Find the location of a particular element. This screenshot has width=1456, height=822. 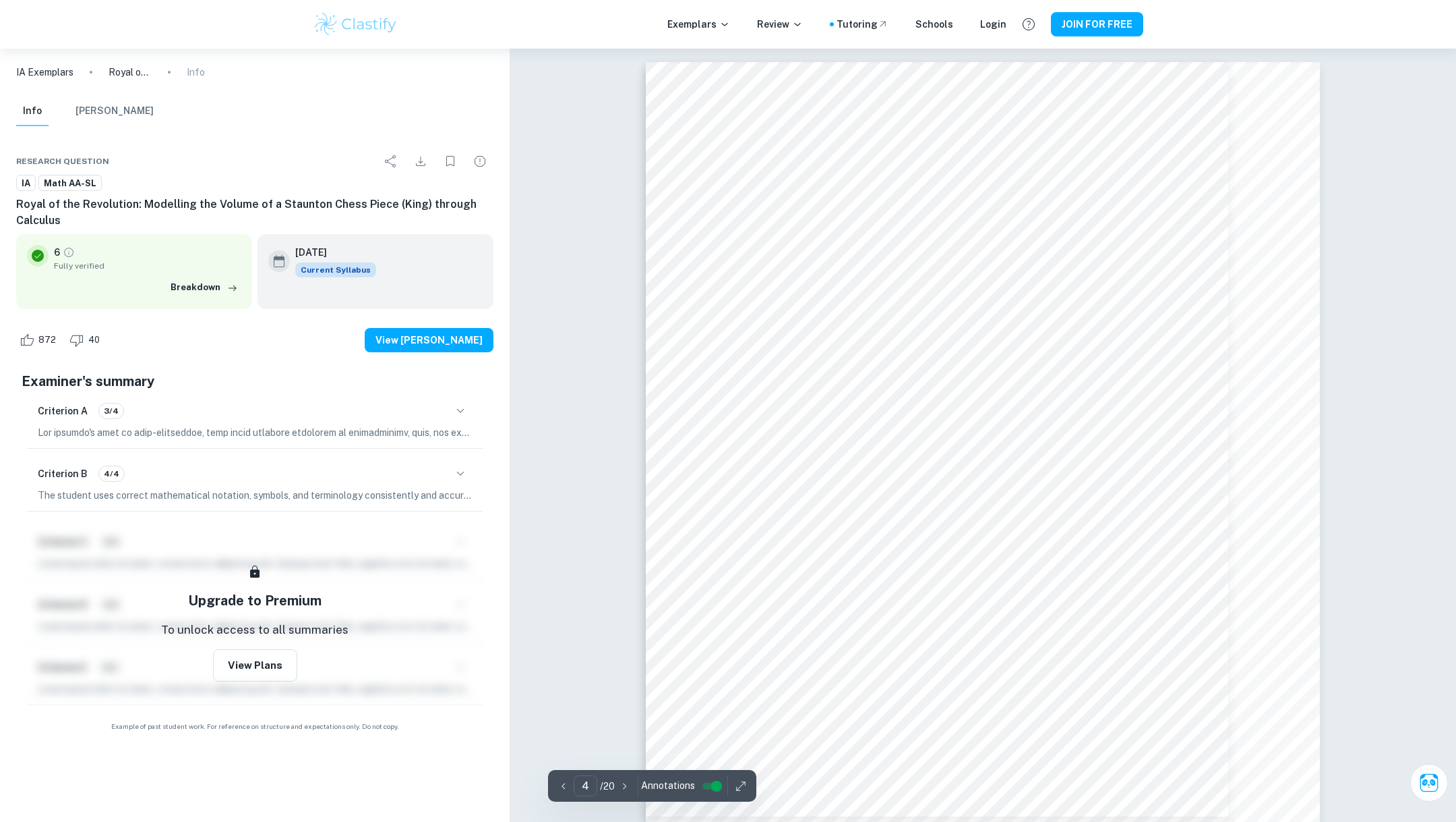

p: Royal of the Revolution: Modelling the Volume of a Staunton Chess Piece (King) through Calculus is located at coordinates (130, 72).